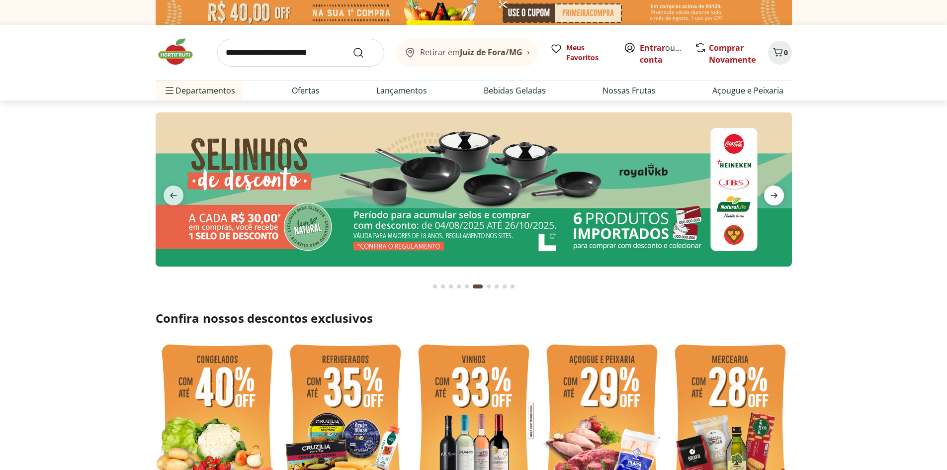 Image resolution: width=947 pixels, height=470 pixels. Describe the element at coordinates (581, 53) in the screenshot. I see `a: Meus Favoritos` at that location.